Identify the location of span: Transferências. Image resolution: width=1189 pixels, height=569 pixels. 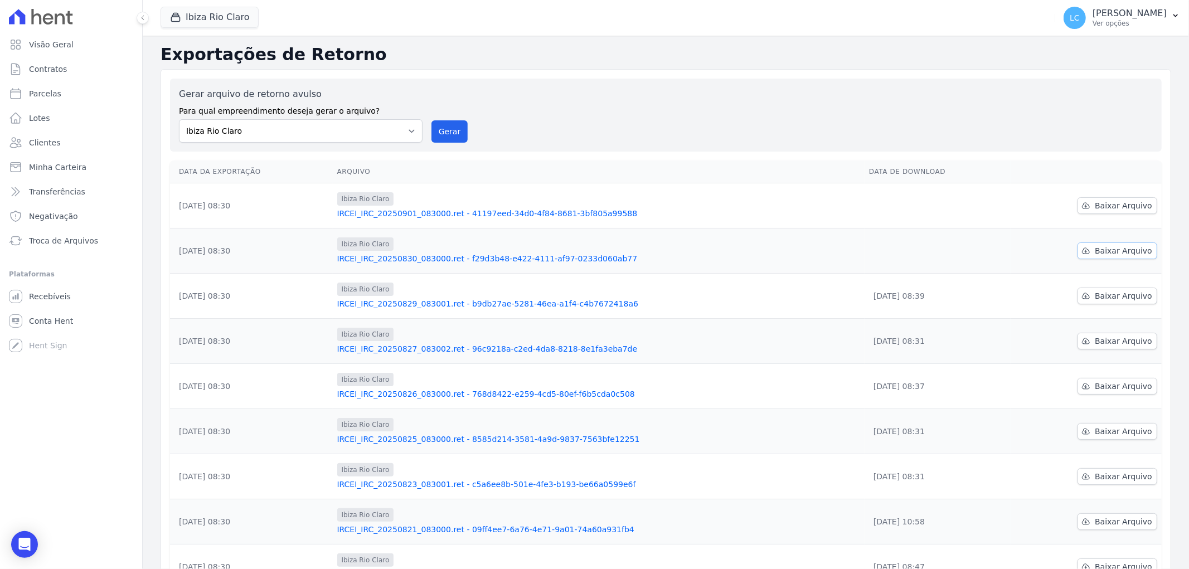
(57, 192).